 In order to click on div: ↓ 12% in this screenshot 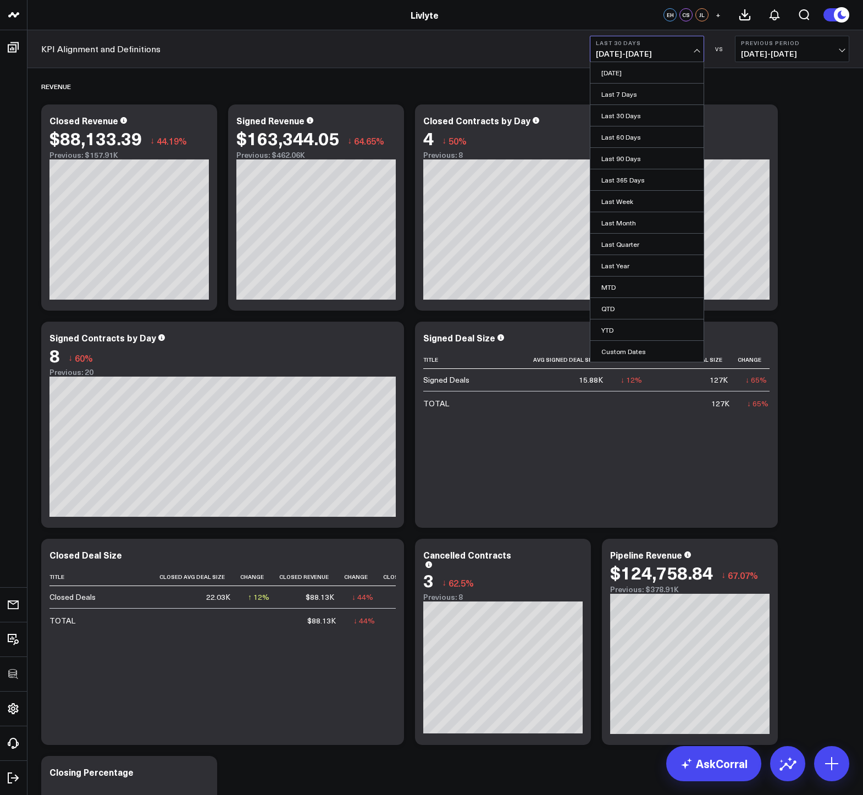, I will do `click(631, 380)`.